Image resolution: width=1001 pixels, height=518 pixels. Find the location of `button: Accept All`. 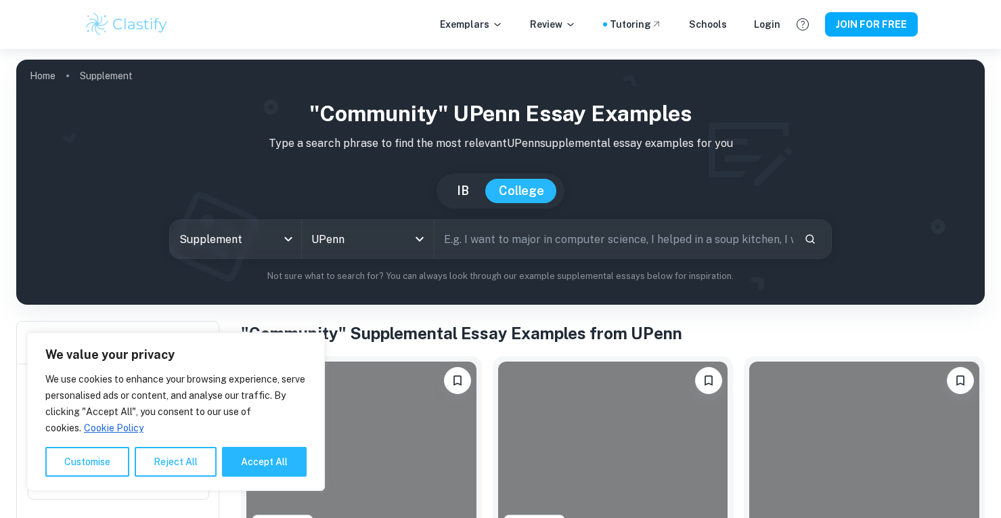

button: Accept All is located at coordinates (264, 461).